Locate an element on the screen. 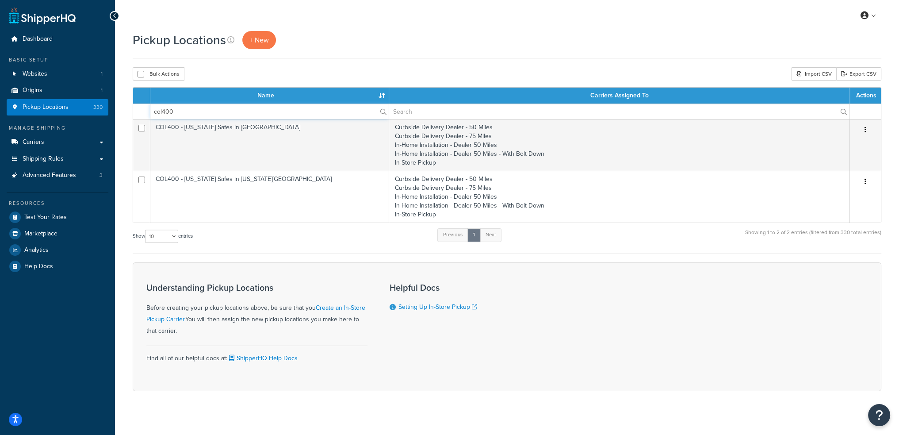  div: Before creating your pickup locations above, be sure that you You will then assign the new pickup... is located at coordinates (257, 309).